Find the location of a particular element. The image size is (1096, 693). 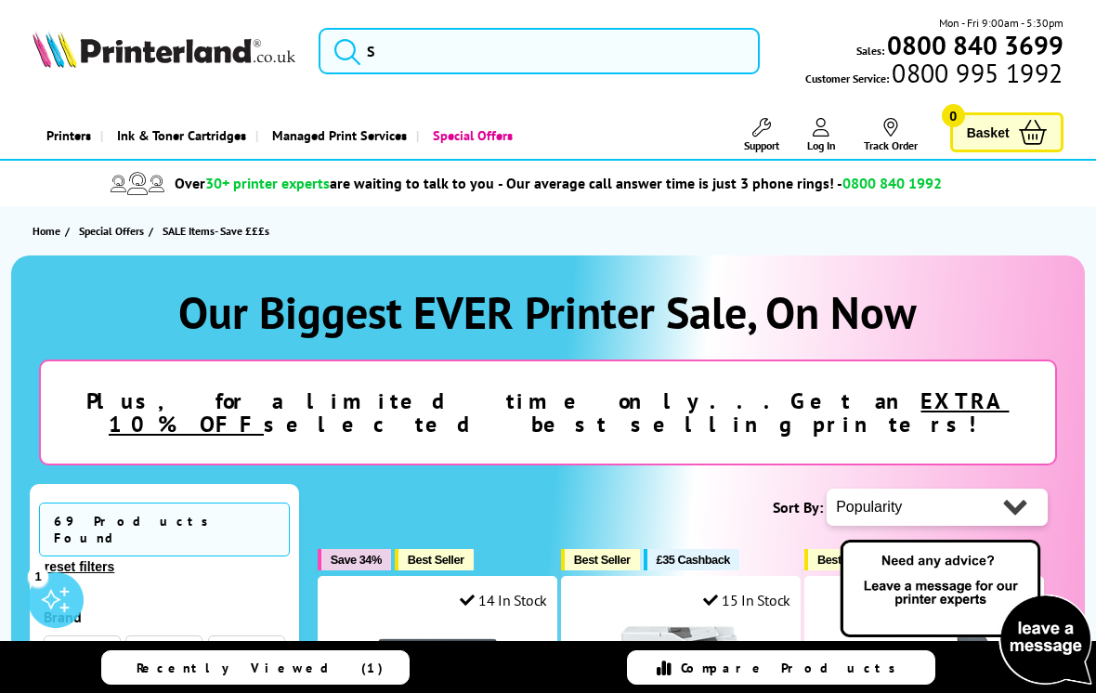

a: Recently Viewed (1) is located at coordinates (255, 667).